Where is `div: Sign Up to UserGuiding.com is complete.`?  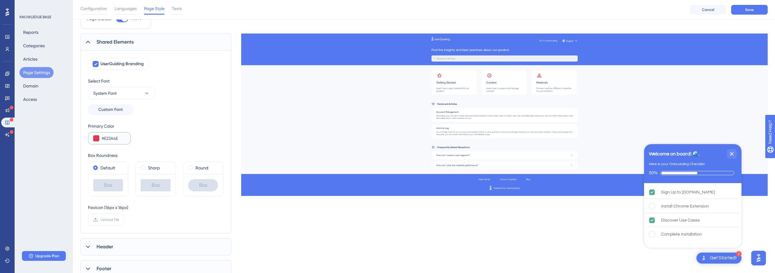
div: Sign Up to UserGuiding.com is complete. is located at coordinates (693, 192).